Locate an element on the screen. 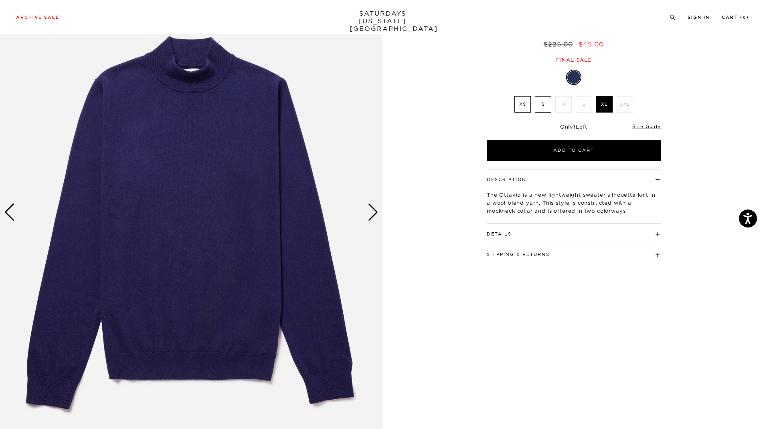  p: The Ottavio is a new lightweight sweater silhouette knit in a wool blend yarn. This style is cons... is located at coordinates (573, 203).